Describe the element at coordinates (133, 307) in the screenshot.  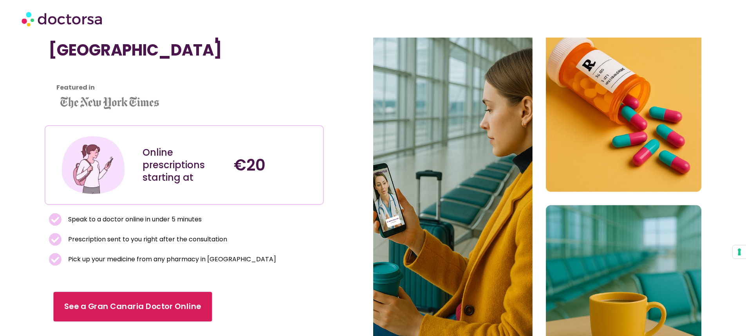
I see `a: See a Gran Canaria Doctor Online` at that location.